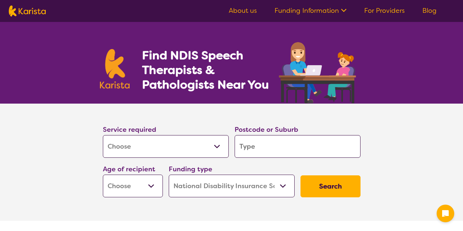 Image resolution: width=463 pixels, height=231 pixels. I want to click on h1: Find NDIS Speech Therapists & Pathologists Near You, so click(210, 70).